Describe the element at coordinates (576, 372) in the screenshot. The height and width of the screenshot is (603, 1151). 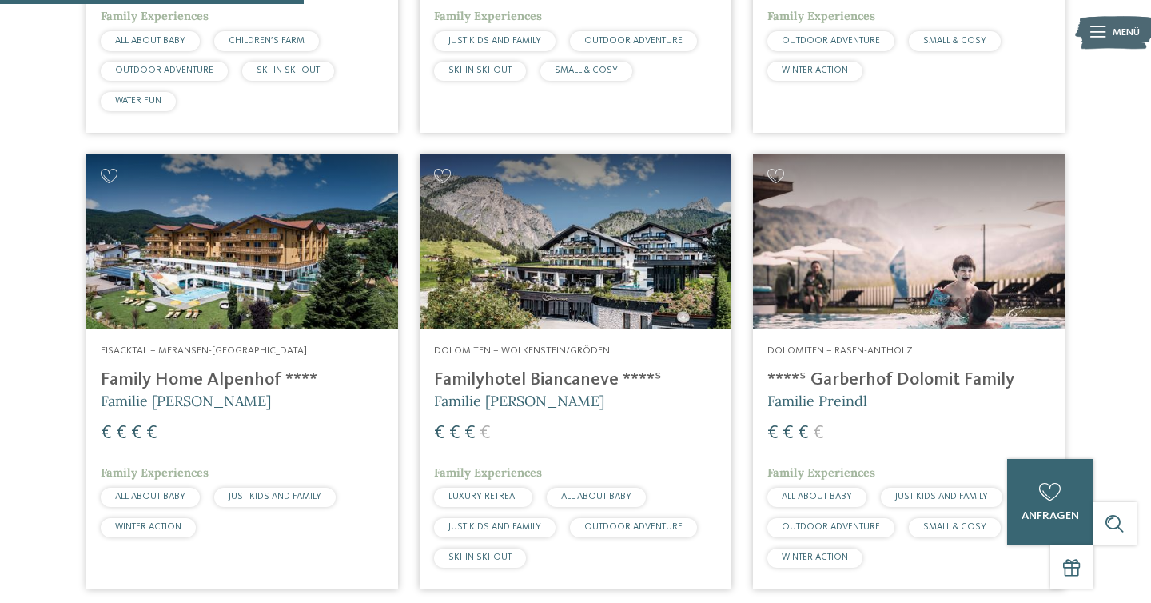
I see `a: Familienhotels gesucht? Hier findet ihr die besten! Dolomiten – Wolkenstein/Gröden Familyhotel Bi...` at that location.